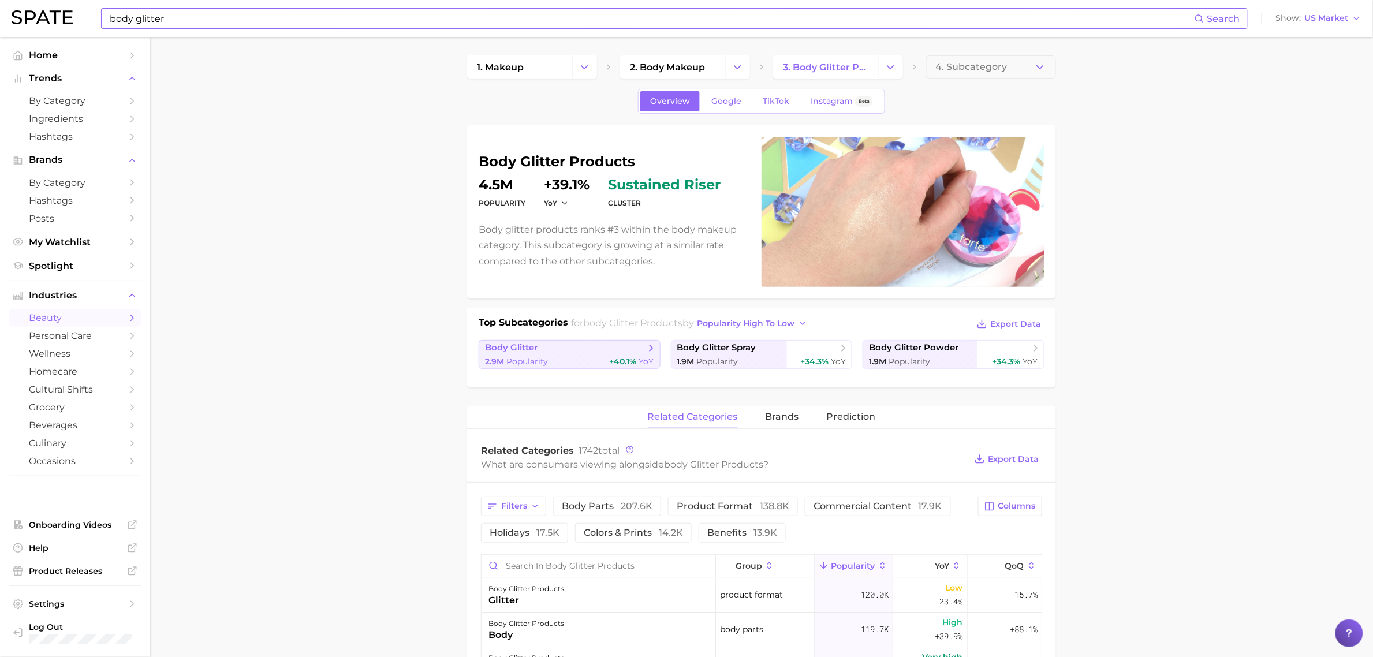 Image resolution: width=1373 pixels, height=657 pixels. I want to click on h1: Top Subcategories, so click(523, 325).